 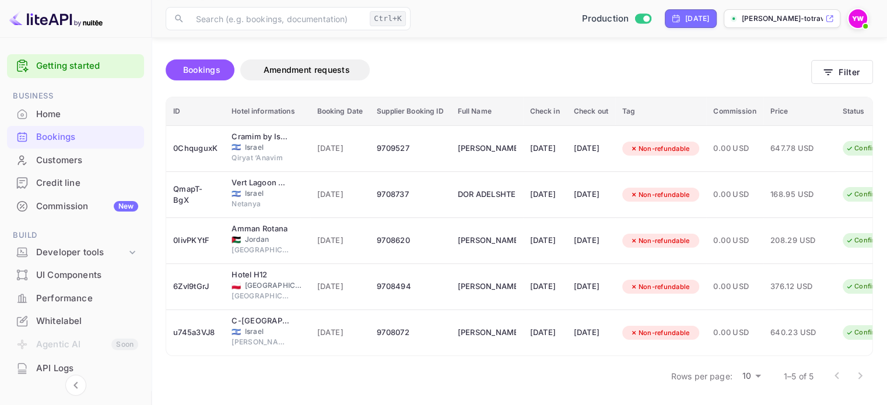 I want to click on img: Yahav Winkler, so click(x=858, y=19).